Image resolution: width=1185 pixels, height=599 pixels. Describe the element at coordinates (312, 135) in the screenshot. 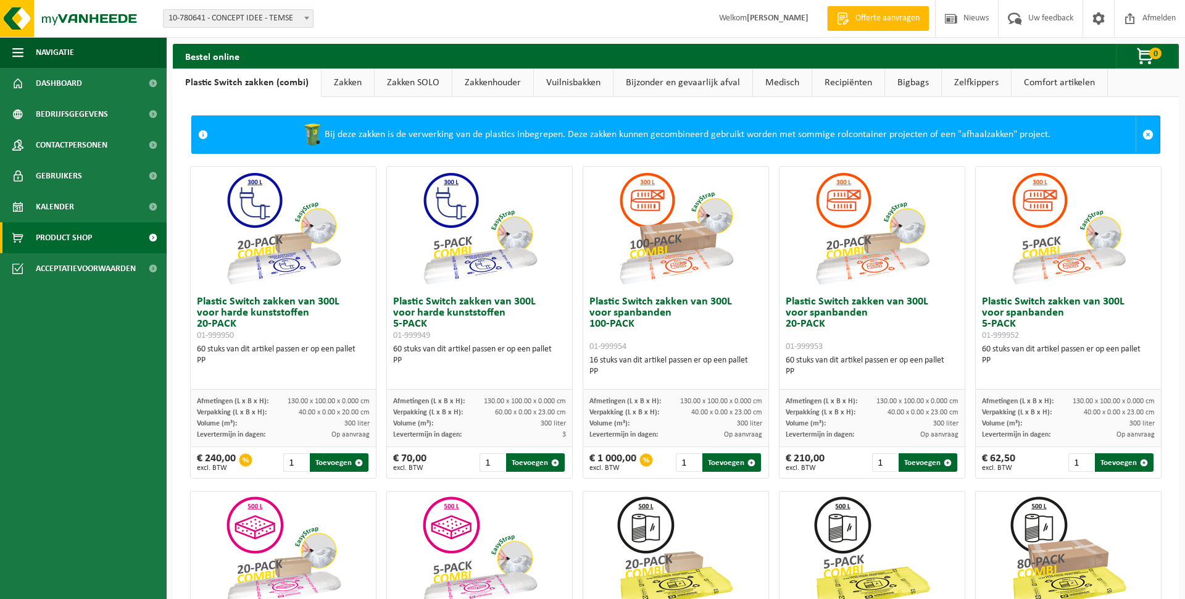

I see `img: WB-0240-HPE-GN-50.png` at that location.